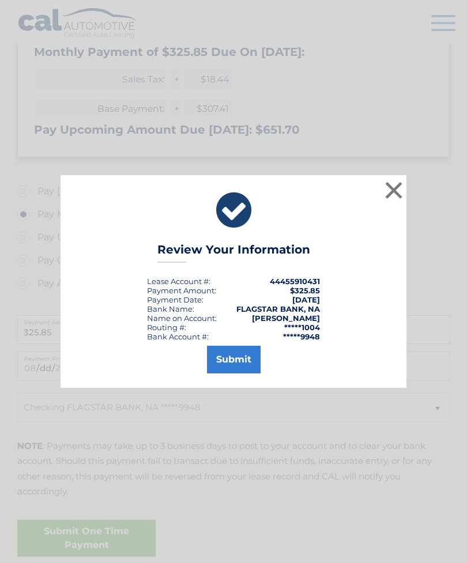 This screenshot has width=467, height=563. What do you see at coordinates (233, 360) in the screenshot?
I see `button: Submit` at bounding box center [233, 360].